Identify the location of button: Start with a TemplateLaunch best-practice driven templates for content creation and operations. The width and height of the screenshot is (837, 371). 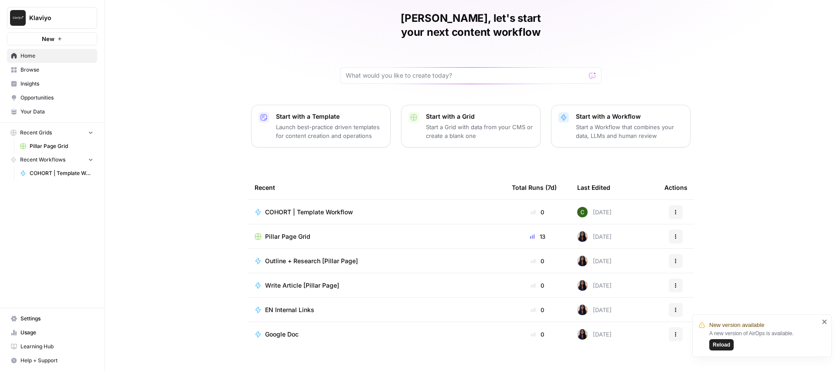
(321, 126).